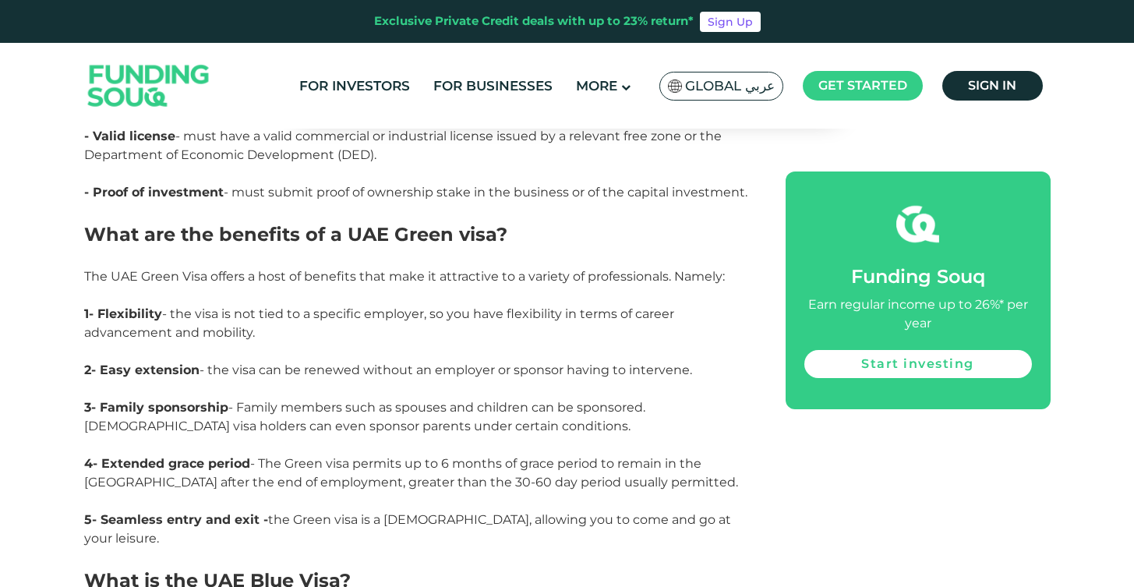 This screenshot has height=587, width=1134. What do you see at coordinates (388, 369) in the screenshot?
I see `span: - the visa can be renewed without an employer or sponsor having to intervene.` at bounding box center [388, 369].